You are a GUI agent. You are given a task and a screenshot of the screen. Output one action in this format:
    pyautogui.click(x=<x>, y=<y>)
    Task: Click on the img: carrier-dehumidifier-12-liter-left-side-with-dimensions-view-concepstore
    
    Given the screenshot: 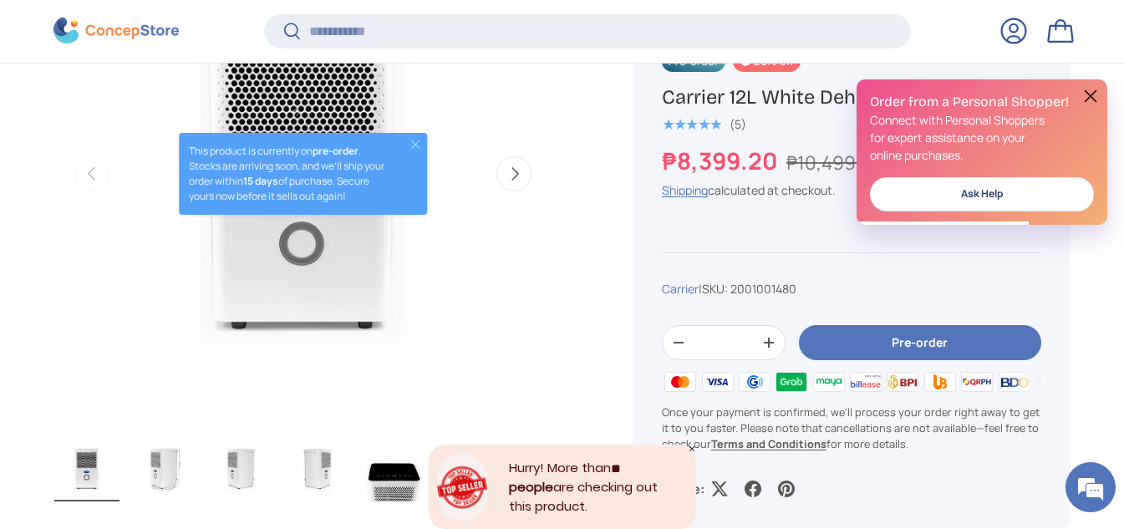 What is the action you would take?
    pyautogui.click(x=164, y=468)
    